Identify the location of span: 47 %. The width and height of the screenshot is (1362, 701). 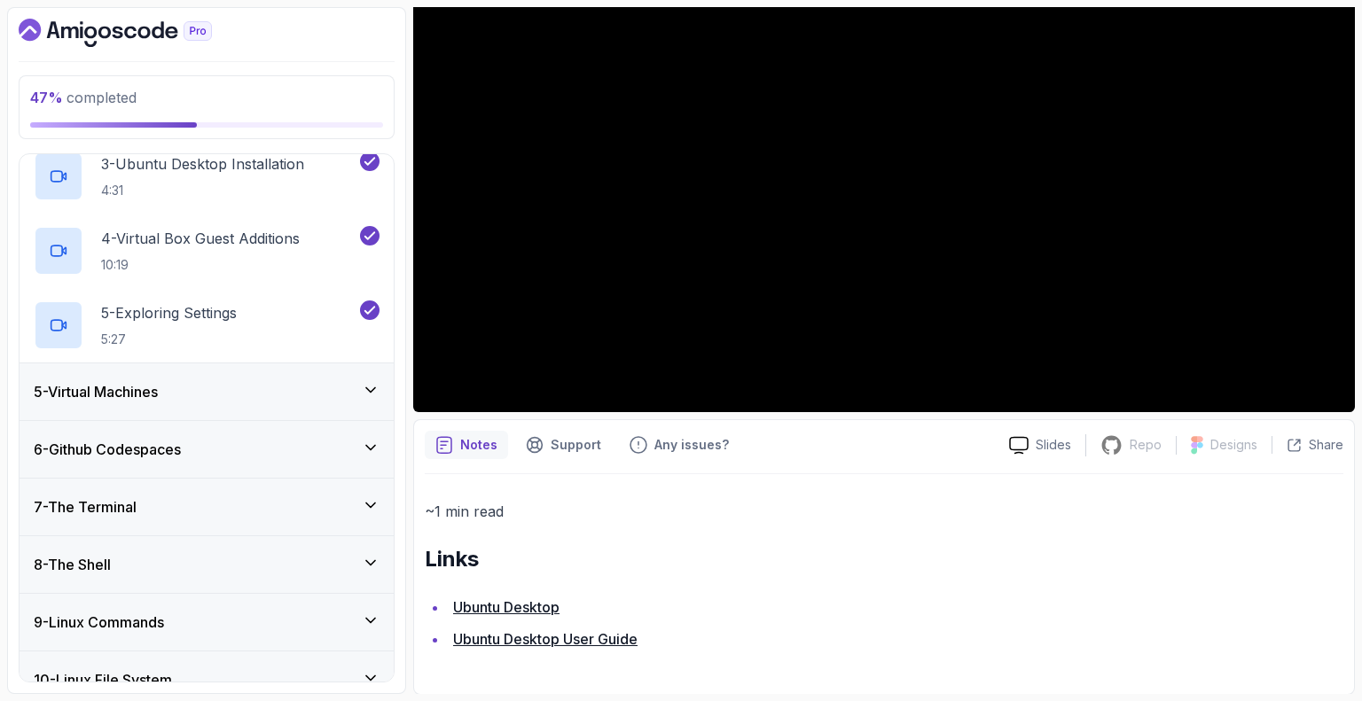
(46, 98).